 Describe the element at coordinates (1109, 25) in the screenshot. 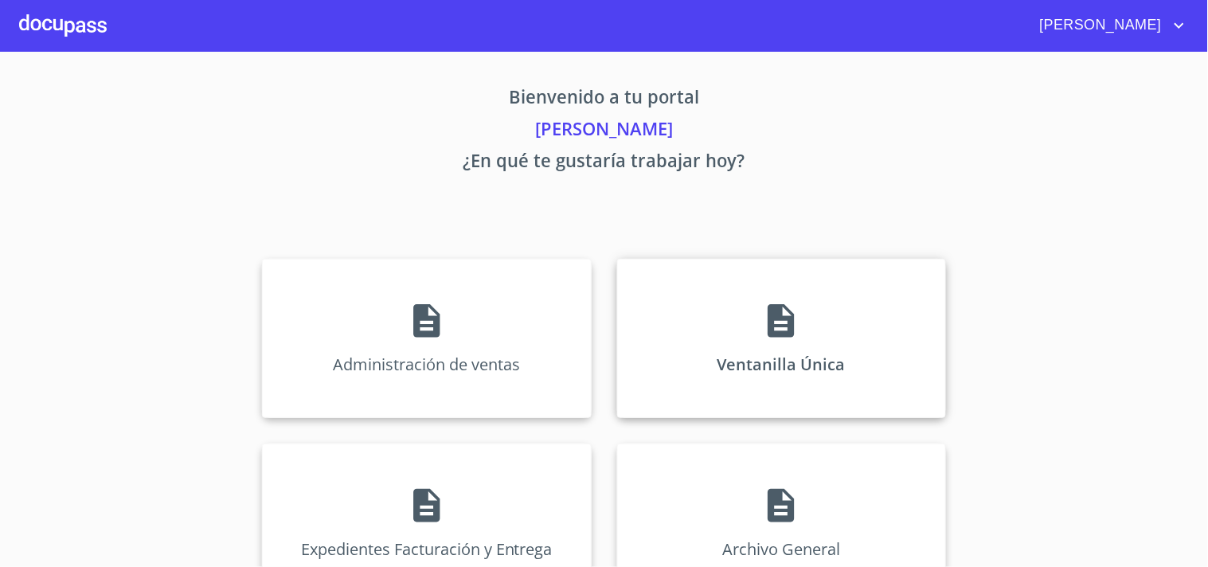

I see `button: account of current user` at that location.